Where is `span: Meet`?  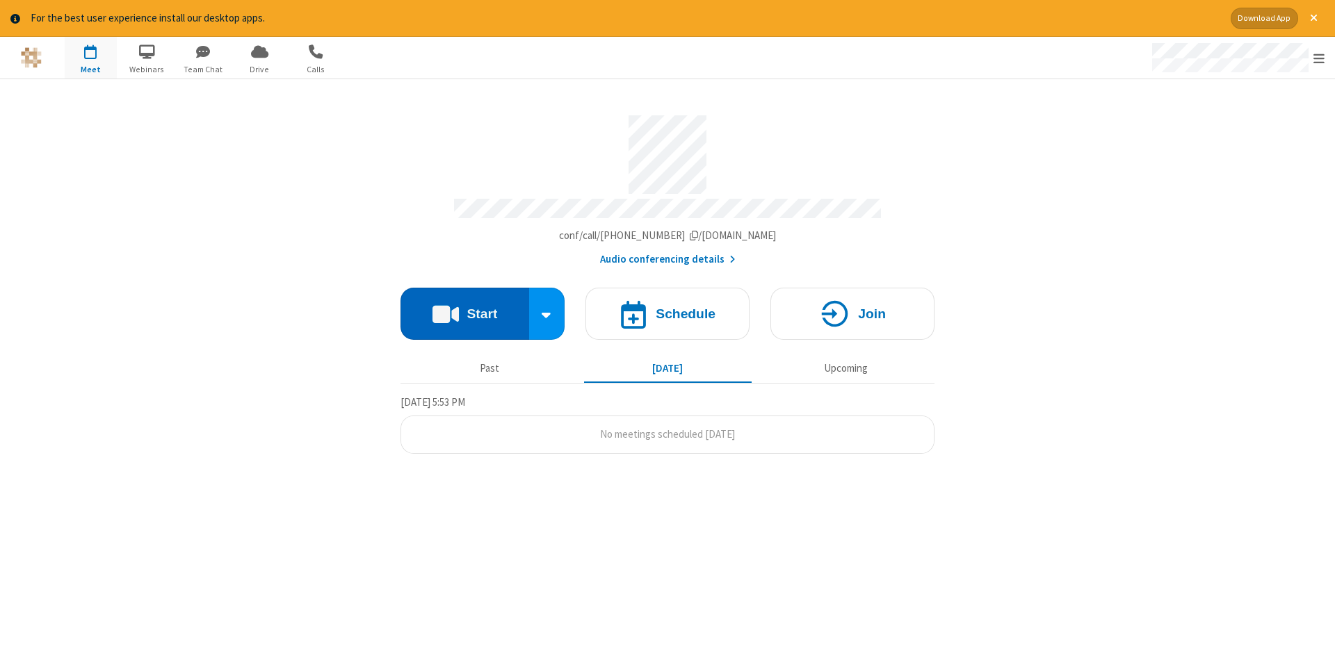 span: Meet is located at coordinates (90, 70).